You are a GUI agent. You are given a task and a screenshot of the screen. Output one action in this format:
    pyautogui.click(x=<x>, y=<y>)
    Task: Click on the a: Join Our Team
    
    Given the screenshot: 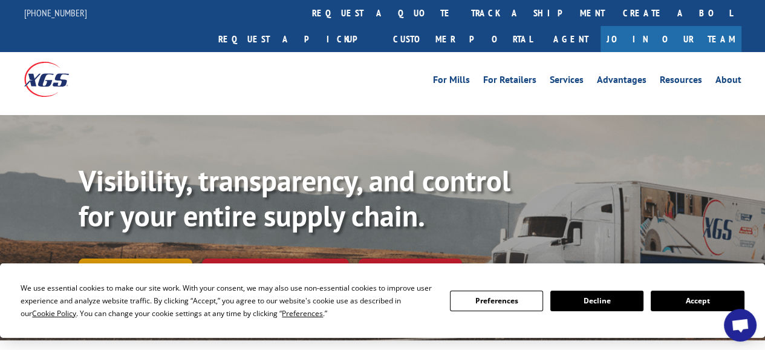 What is the action you would take?
    pyautogui.click(x=671, y=39)
    